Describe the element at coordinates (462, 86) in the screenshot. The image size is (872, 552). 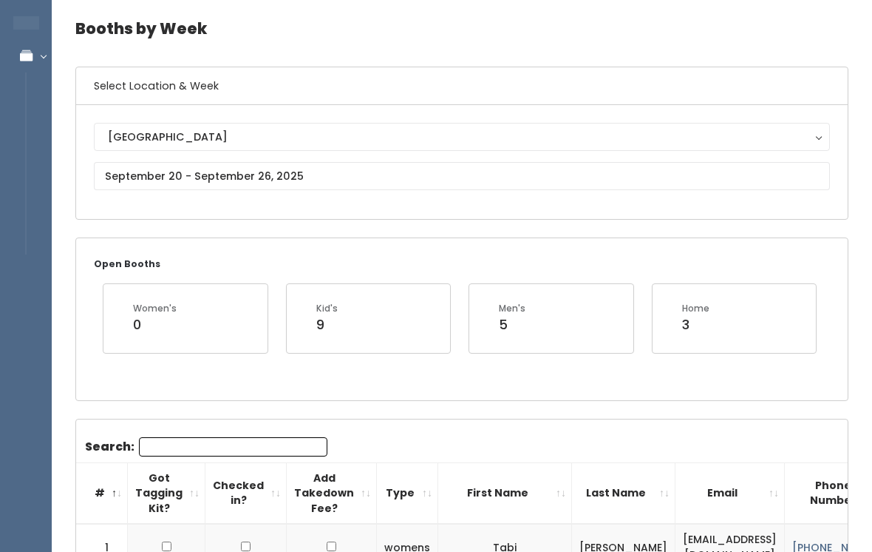
I see `h6: Select Location & Week` at that location.